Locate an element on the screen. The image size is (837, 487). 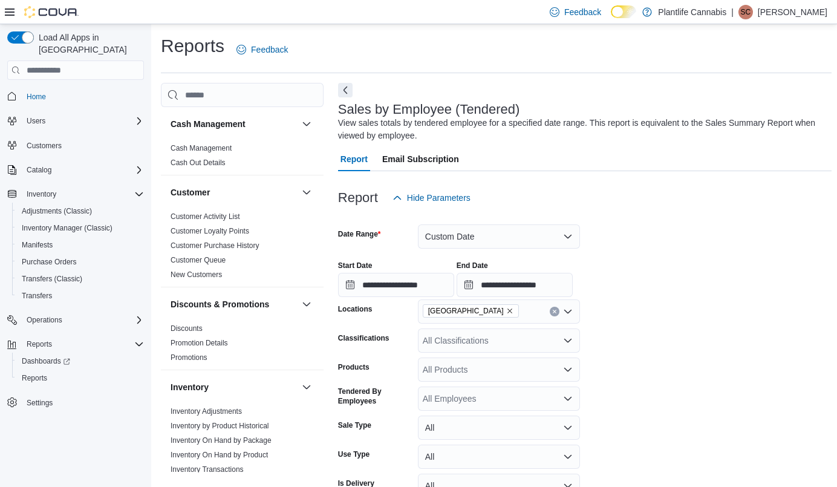
a: Adjustments (Classic) is located at coordinates (57, 211).